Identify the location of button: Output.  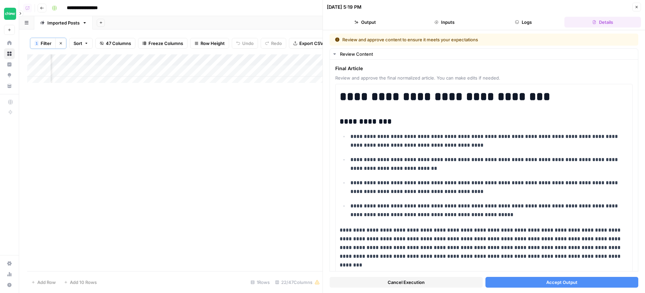
(365, 22).